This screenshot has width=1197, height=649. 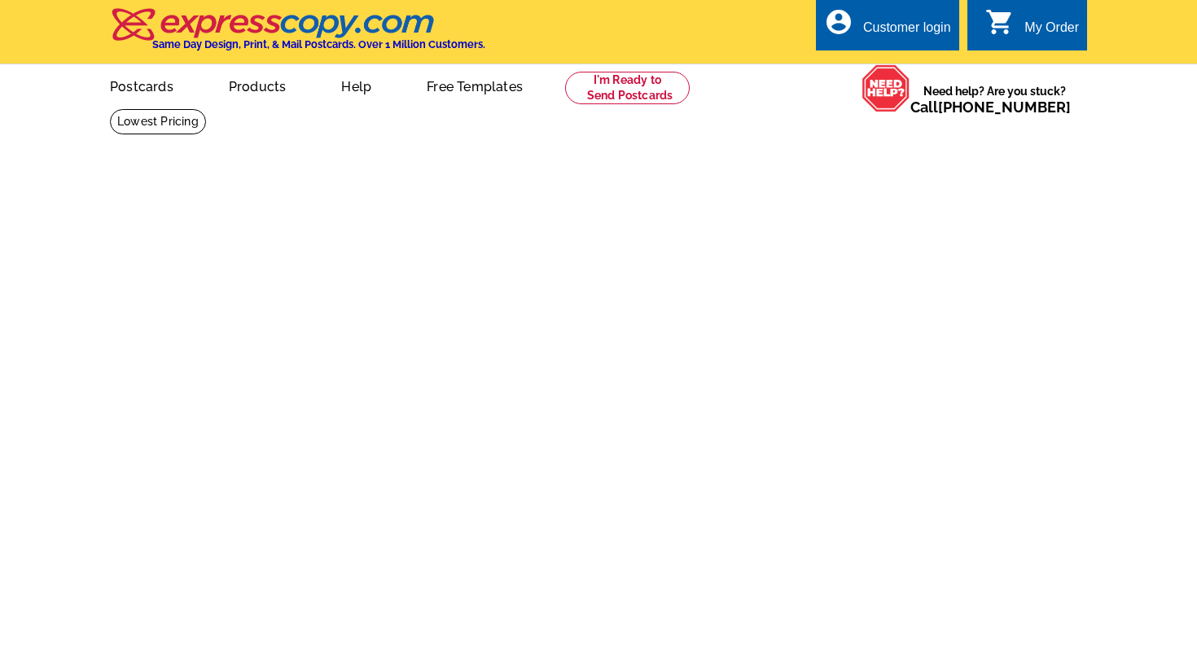 I want to click on a: Same Day Design, Print, & Mail Postcards. Over 1 Million Customers., so click(x=297, y=35).